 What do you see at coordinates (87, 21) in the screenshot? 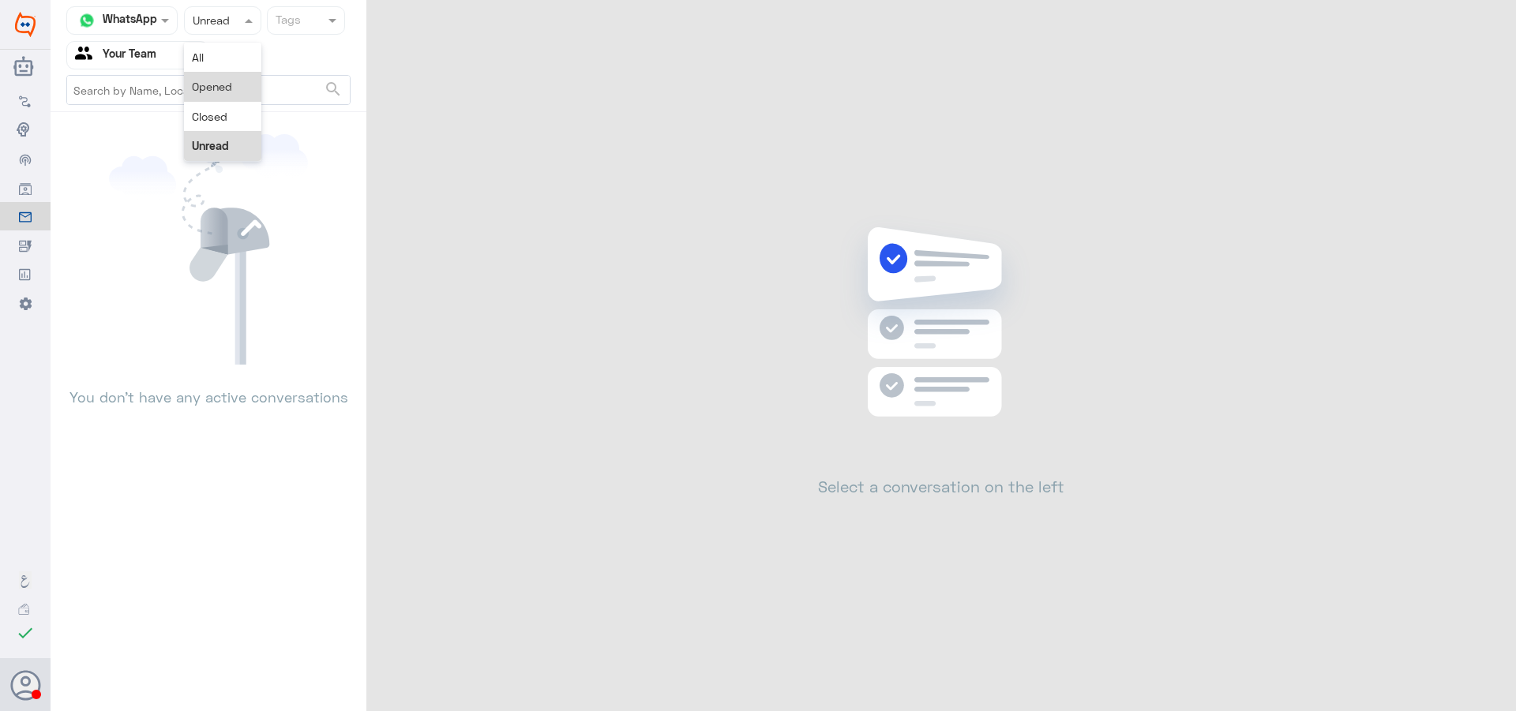
I see `img: whatsapp.png` at bounding box center [87, 21].